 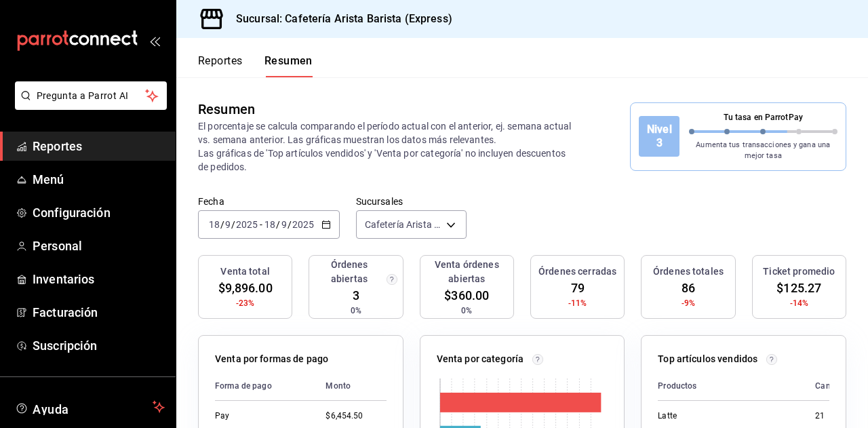 I want to click on div: Resumen, so click(x=226, y=109).